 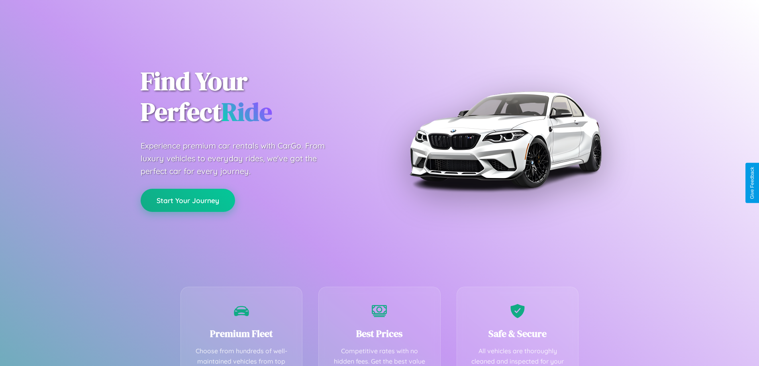 I want to click on h1: Find Your Perfect, so click(x=254, y=97).